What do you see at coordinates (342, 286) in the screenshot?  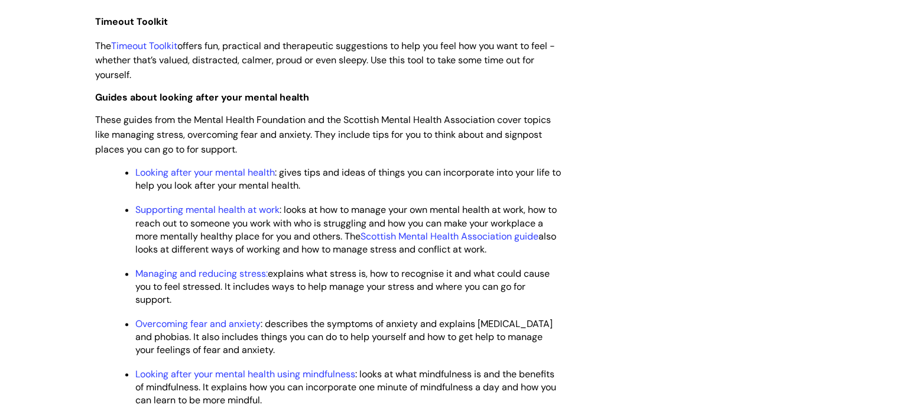 I see `span: explains what stress is, how to recognise it and what could cause you to feel stressed. It includ...` at bounding box center [342, 286].